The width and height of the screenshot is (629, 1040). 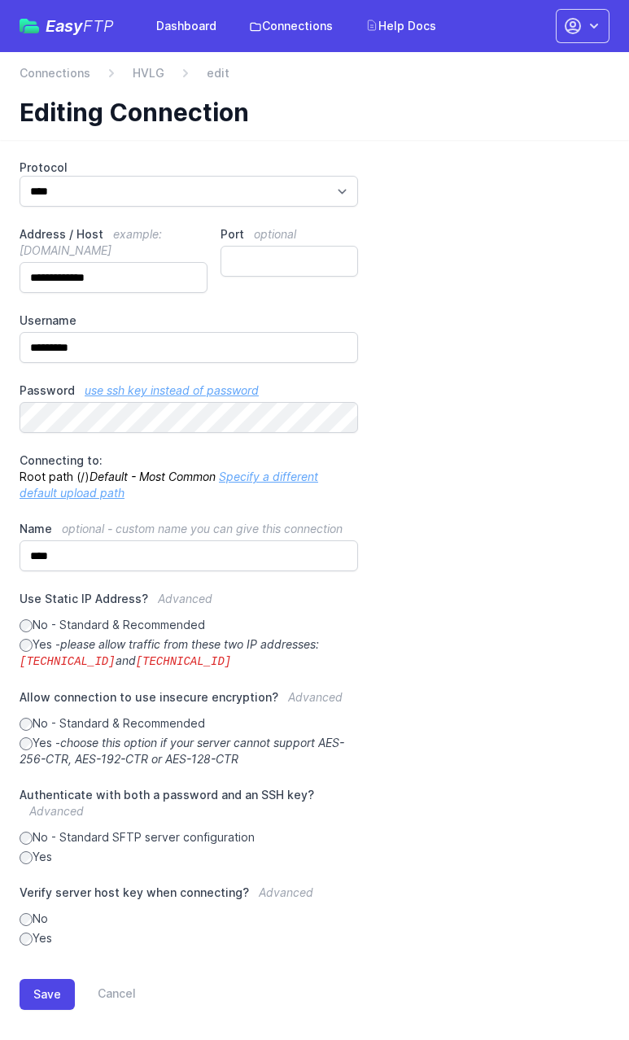 I want to click on nav: Breadcrumb, so click(x=314, y=78).